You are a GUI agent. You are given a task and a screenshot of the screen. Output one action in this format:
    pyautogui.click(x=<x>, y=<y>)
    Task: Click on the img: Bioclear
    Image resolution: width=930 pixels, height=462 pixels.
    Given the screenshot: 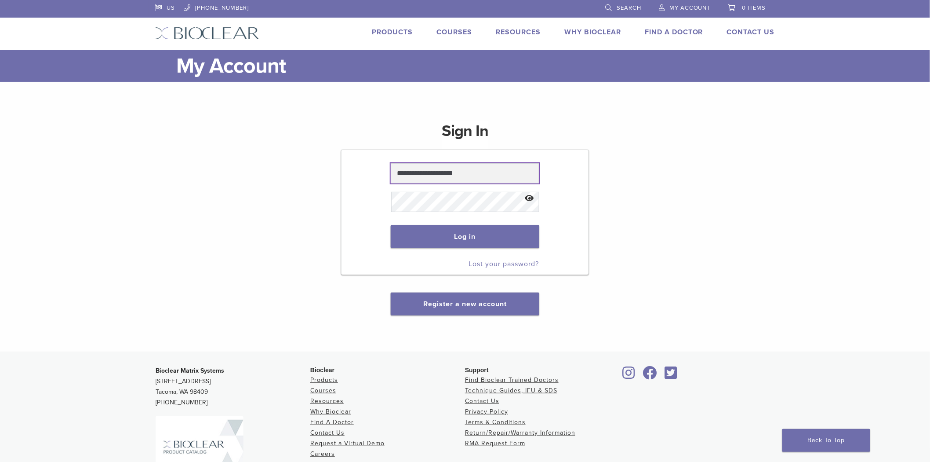 What is the action you would take?
    pyautogui.click(x=207, y=33)
    